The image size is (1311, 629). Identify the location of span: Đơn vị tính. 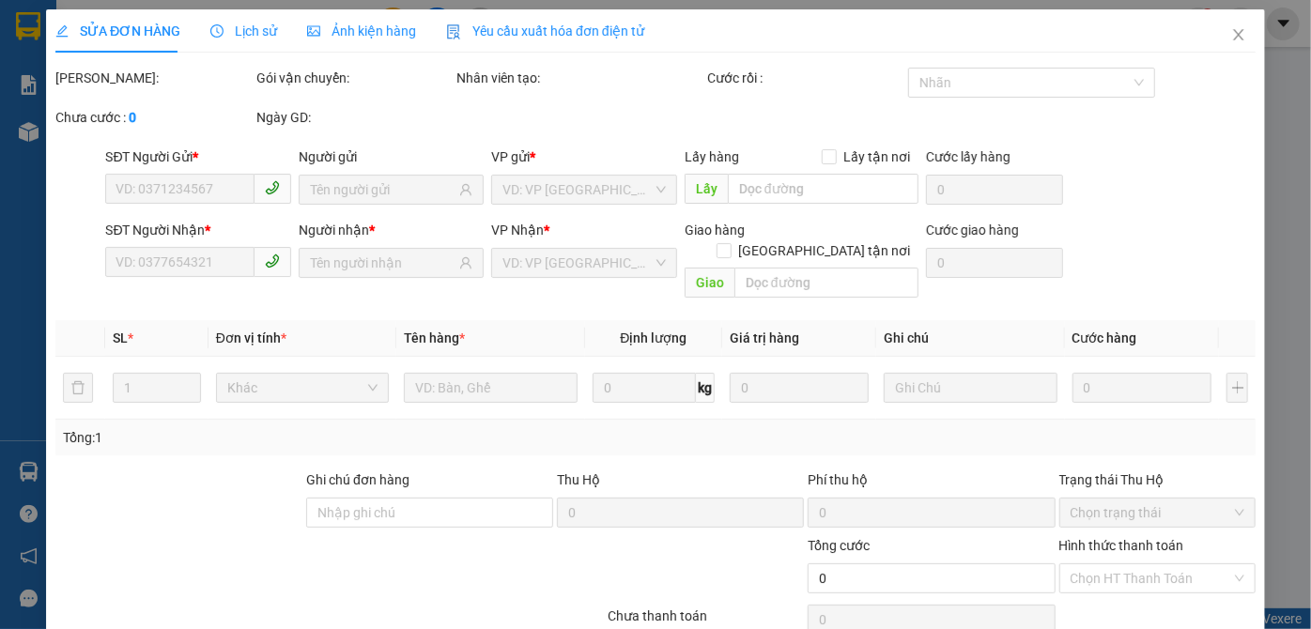
(251, 338).